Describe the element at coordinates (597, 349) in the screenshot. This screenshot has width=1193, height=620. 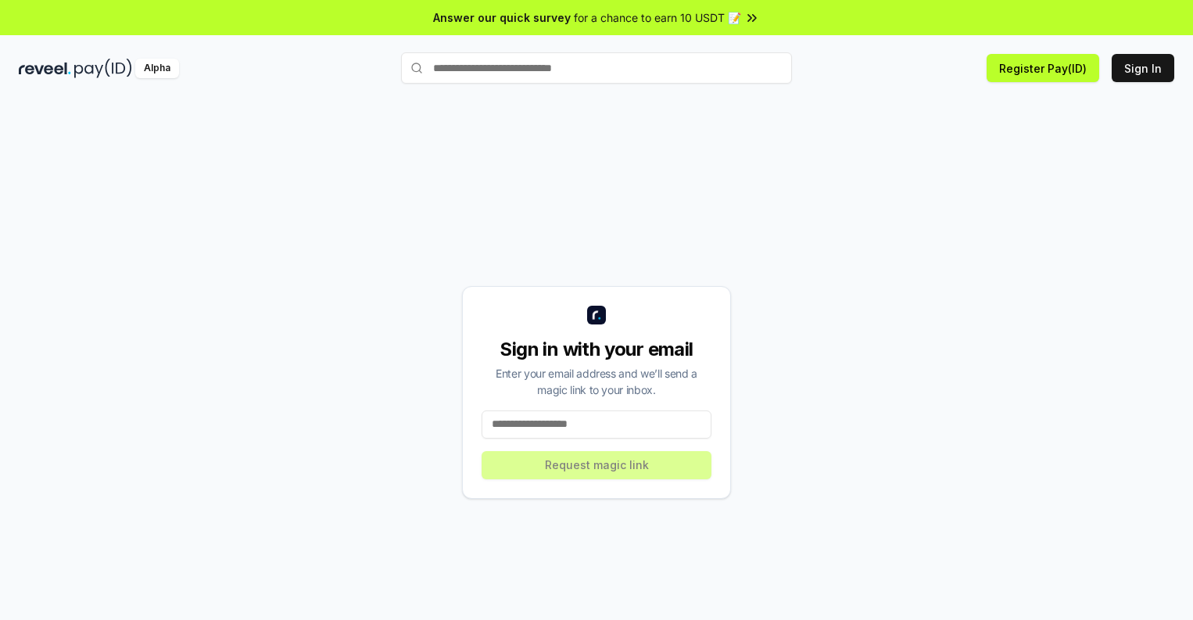
I see `div: Sign in with your email` at that location.